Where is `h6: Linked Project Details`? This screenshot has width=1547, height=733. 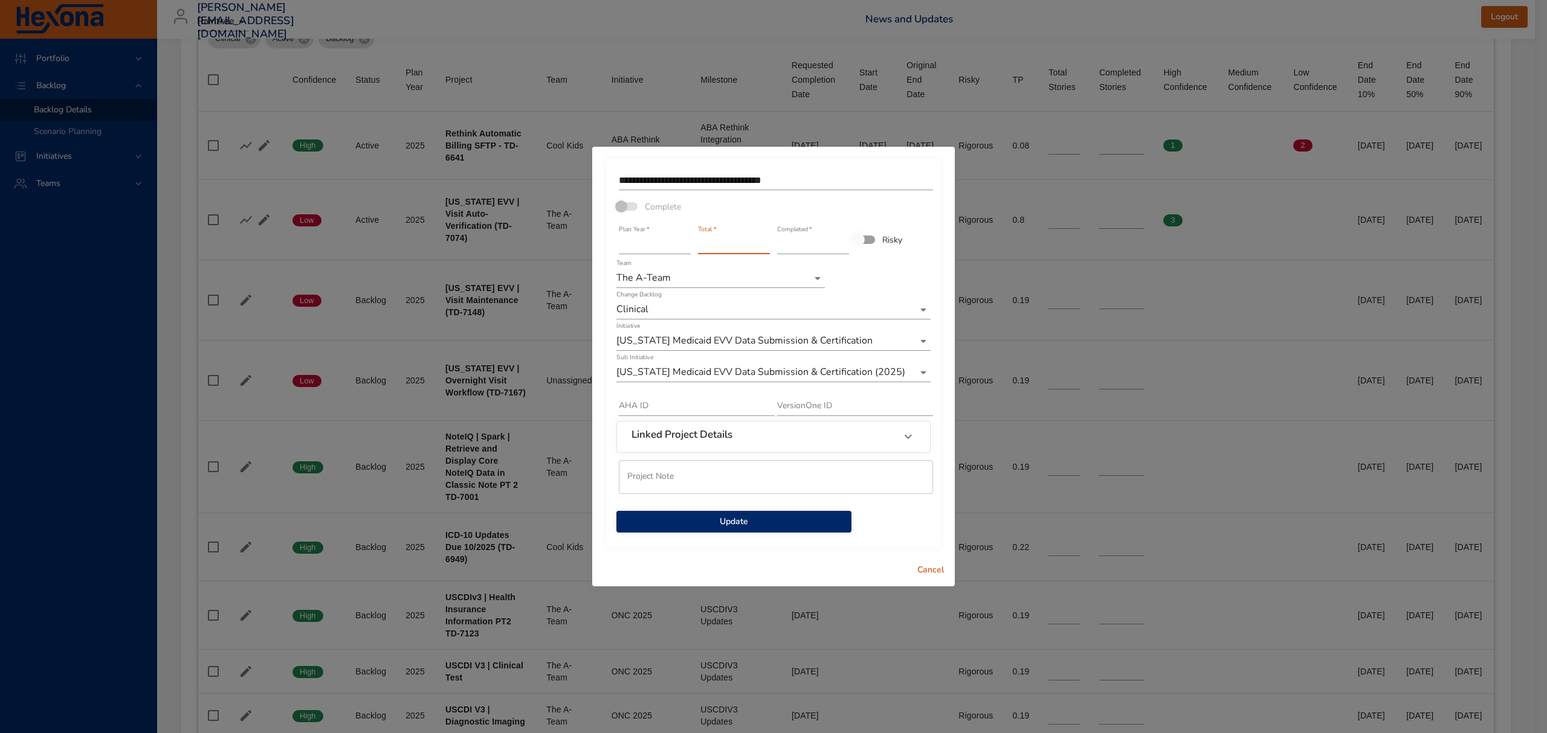 h6: Linked Project Details is located at coordinates (682, 435).